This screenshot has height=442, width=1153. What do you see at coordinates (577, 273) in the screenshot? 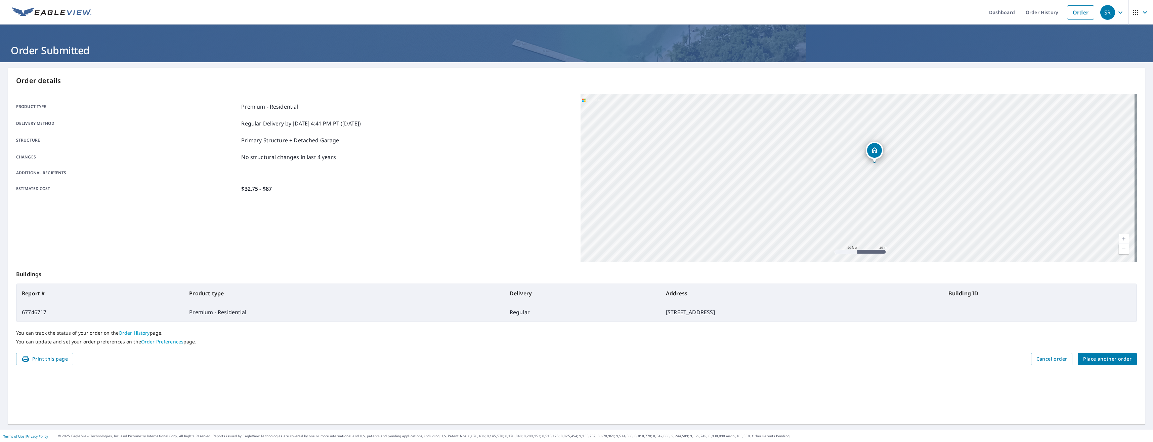
I see `p: Buildings` at bounding box center [577, 273].